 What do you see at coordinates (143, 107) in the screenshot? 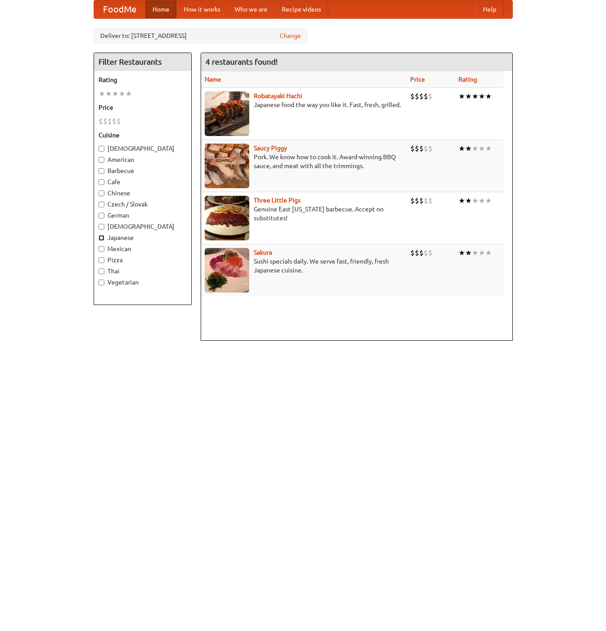
I see `h5: Price` at bounding box center [143, 107].